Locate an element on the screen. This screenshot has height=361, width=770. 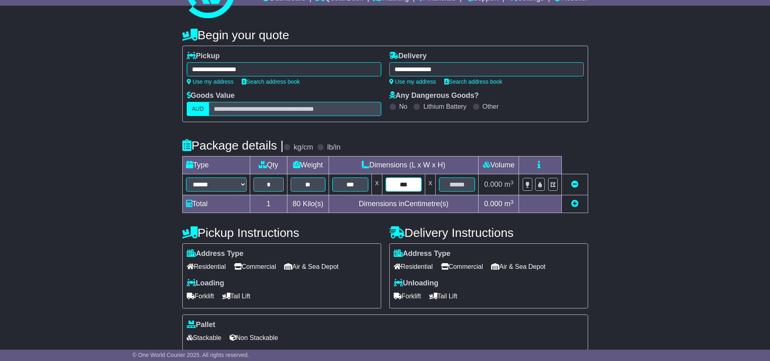
label: Any Dangerous Goods? is located at coordinates (434, 96).